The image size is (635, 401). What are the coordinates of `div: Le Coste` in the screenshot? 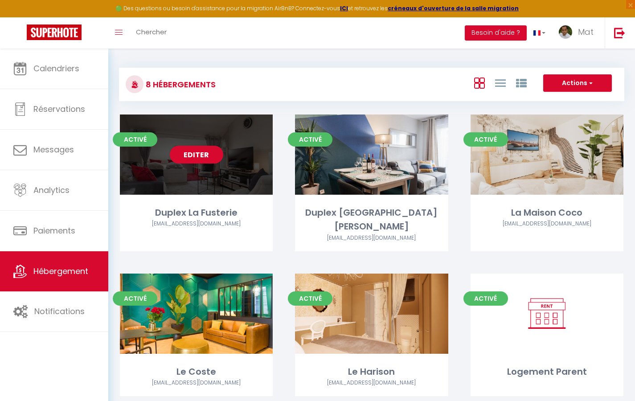 It's located at (196, 371).